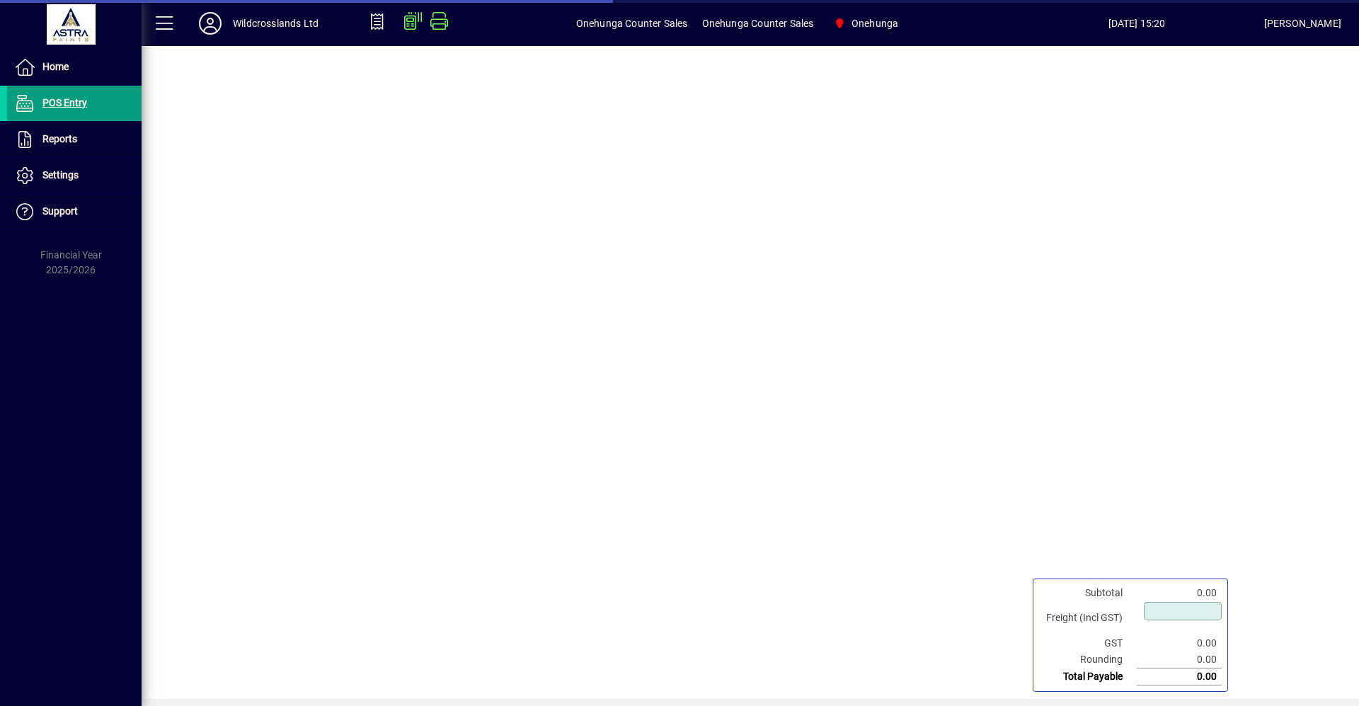  I want to click on span: Home, so click(55, 67).